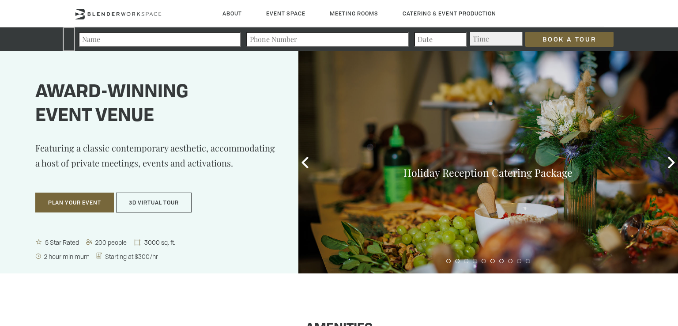 The image size is (678, 326). Describe the element at coordinates (160, 39) in the screenshot. I see `input: Name` at that location.